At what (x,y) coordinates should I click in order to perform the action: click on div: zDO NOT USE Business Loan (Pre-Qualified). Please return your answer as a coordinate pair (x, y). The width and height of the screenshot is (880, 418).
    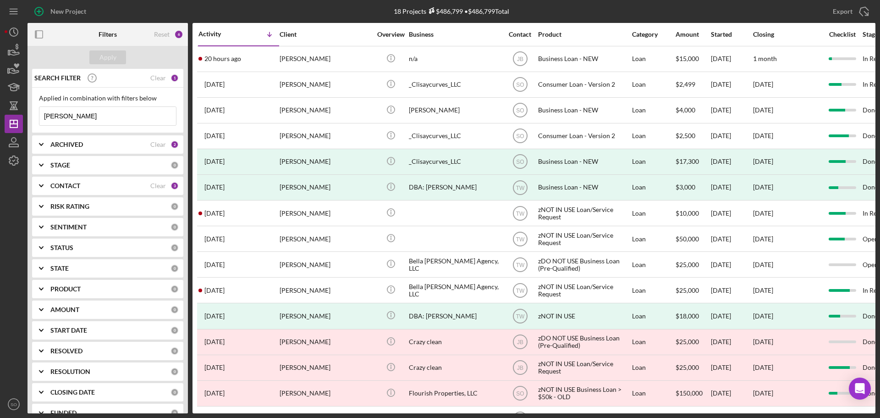
    Looking at the image, I should click on (584, 342).